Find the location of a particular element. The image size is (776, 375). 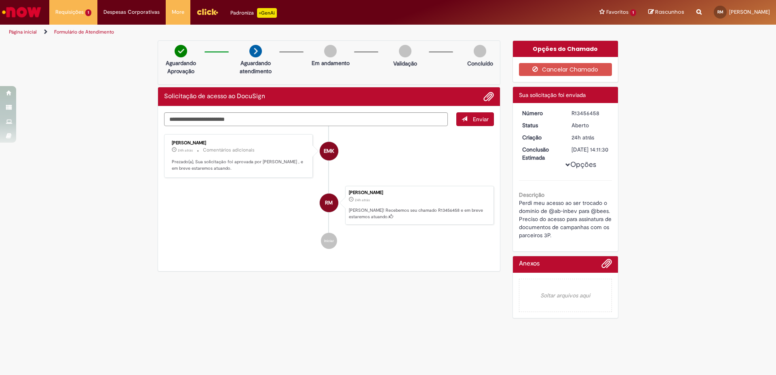

div: Rafael De Souza Madeira is located at coordinates (329, 203).